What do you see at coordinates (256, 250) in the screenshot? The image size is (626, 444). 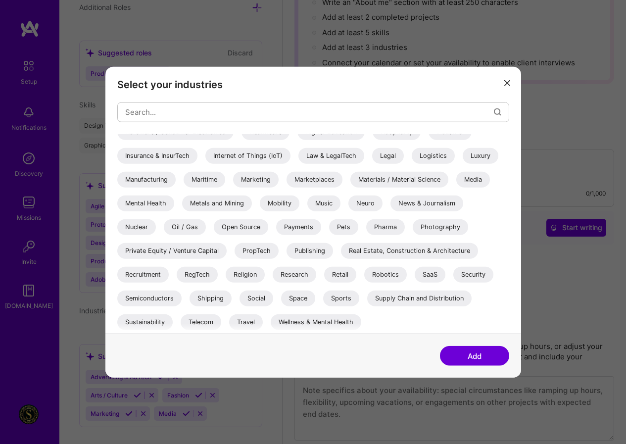 I see `div: PropTech` at bounding box center [256, 250].